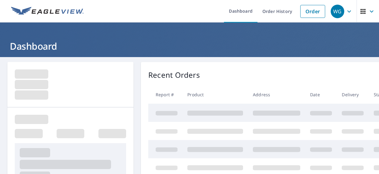 This screenshot has width=379, height=174. I want to click on th: Address, so click(277, 94).